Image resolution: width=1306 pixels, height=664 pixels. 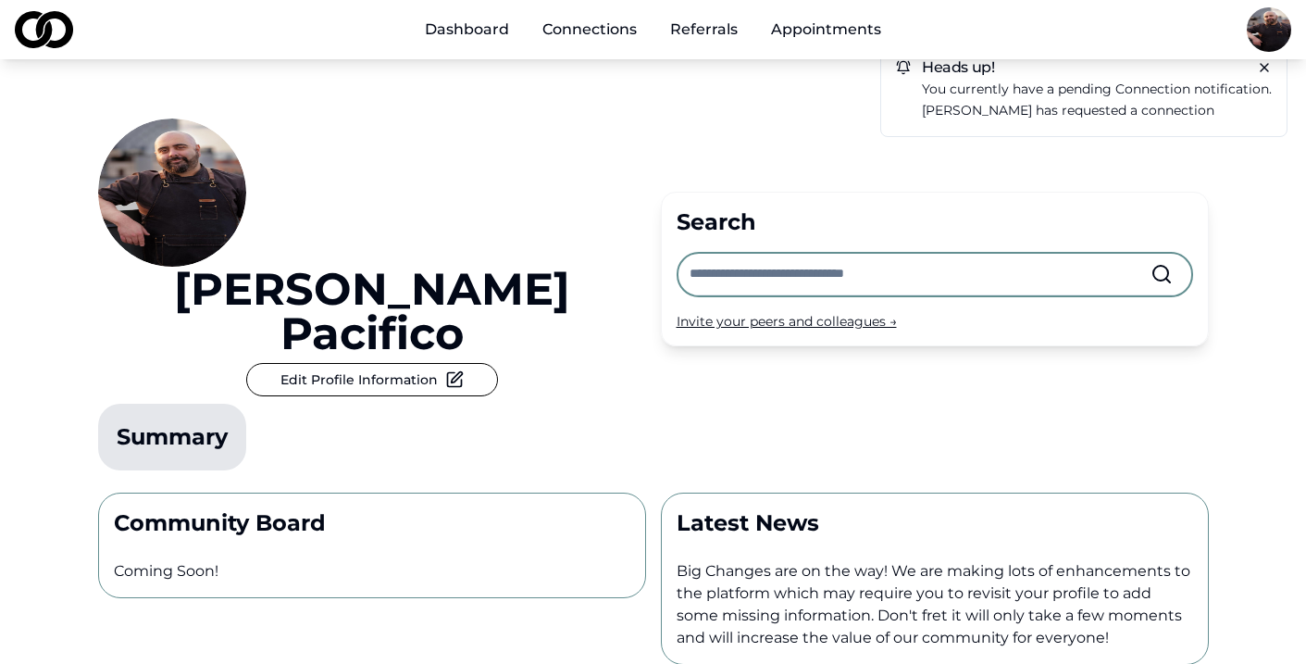 I want to click on span: You currently have a pending notification., so click(x=1097, y=89).